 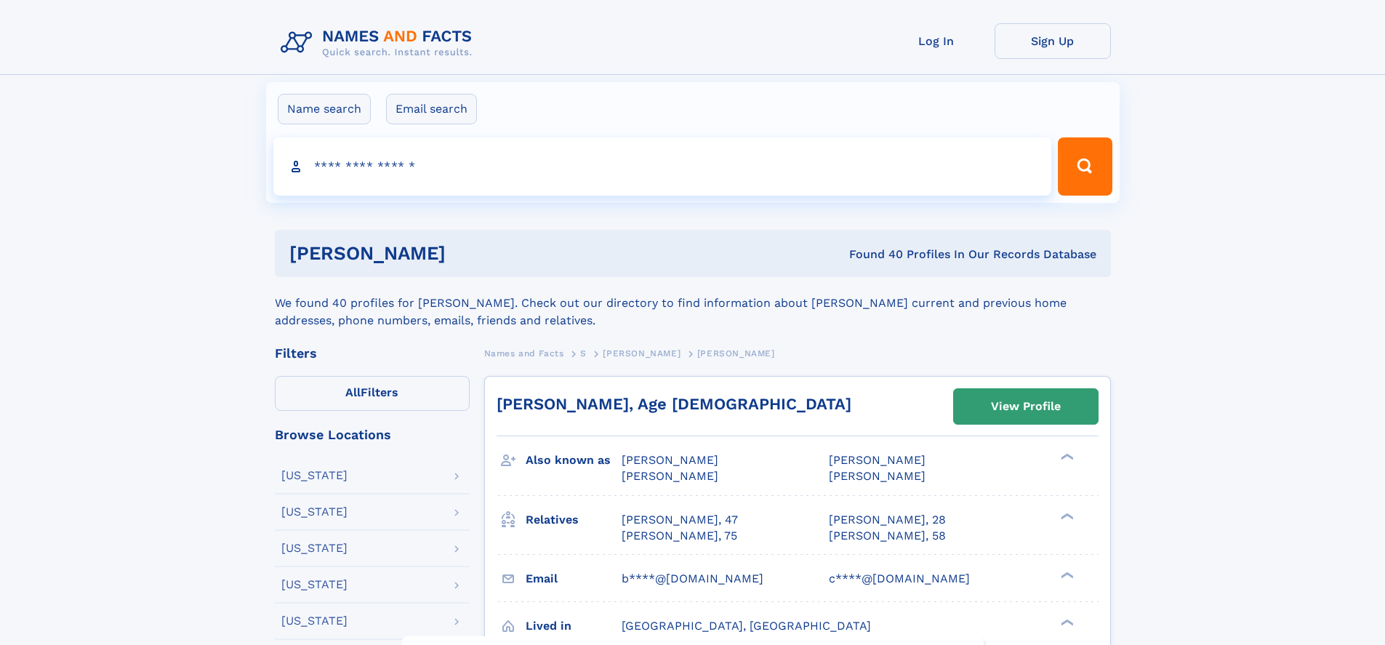 What do you see at coordinates (372, 435) in the screenshot?
I see `div: Browse Locations` at bounding box center [372, 435].